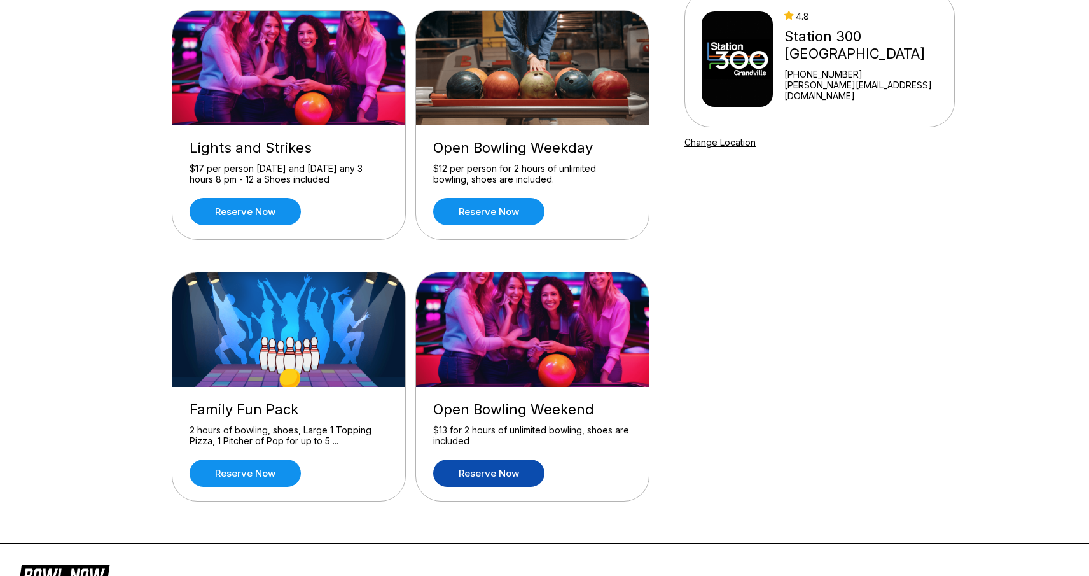  What do you see at coordinates (533, 329) in the screenshot?
I see `img: Open Bowling Weekend` at bounding box center [533, 329].